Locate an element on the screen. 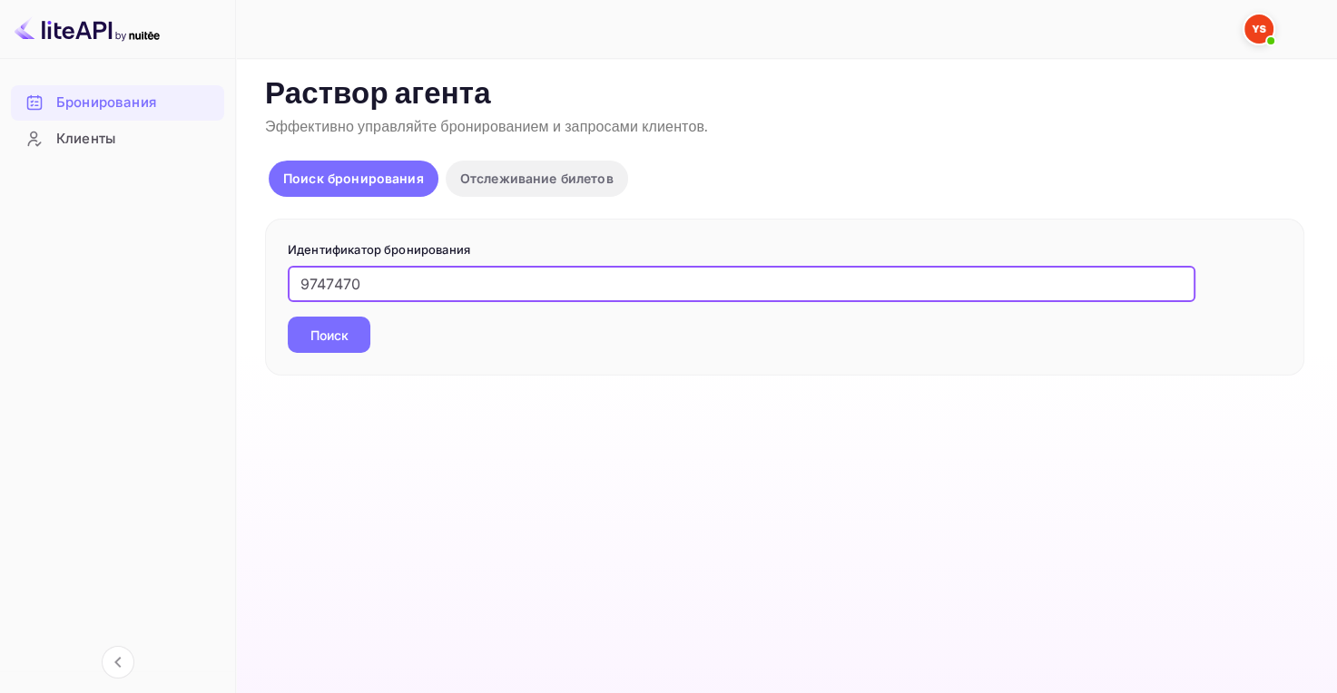 The height and width of the screenshot is (693, 1337). img: Логотип LiteAPI is located at coordinates (87, 29).